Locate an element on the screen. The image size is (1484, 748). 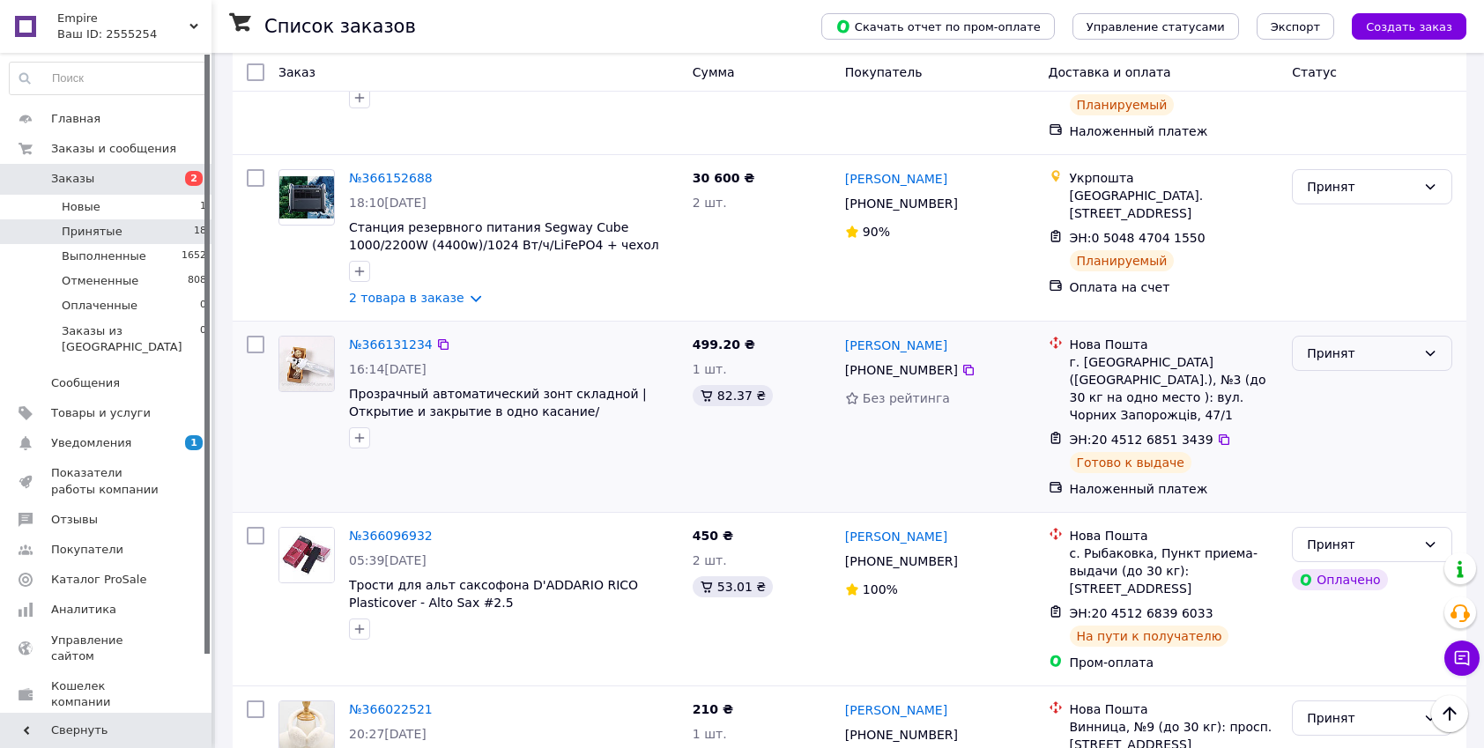
span: Empire is located at coordinates (123, 19).